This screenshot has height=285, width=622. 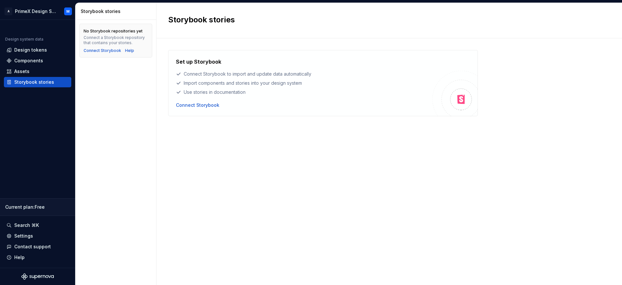 What do you see at coordinates (38, 11) in the screenshot?
I see `button: APrimeX Design SystemM` at bounding box center [38, 11].